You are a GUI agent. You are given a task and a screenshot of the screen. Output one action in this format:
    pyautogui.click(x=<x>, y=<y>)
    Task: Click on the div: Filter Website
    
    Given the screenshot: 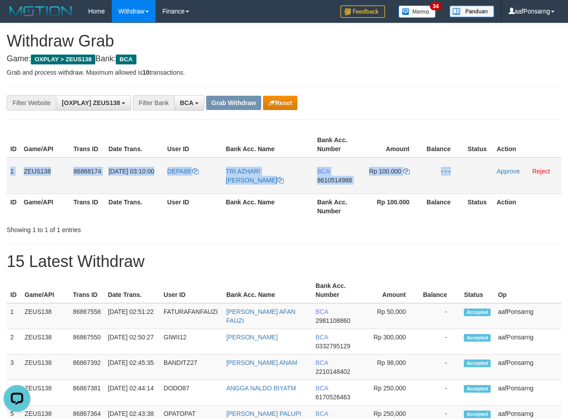 What is the action you would take?
    pyautogui.click(x=31, y=103)
    